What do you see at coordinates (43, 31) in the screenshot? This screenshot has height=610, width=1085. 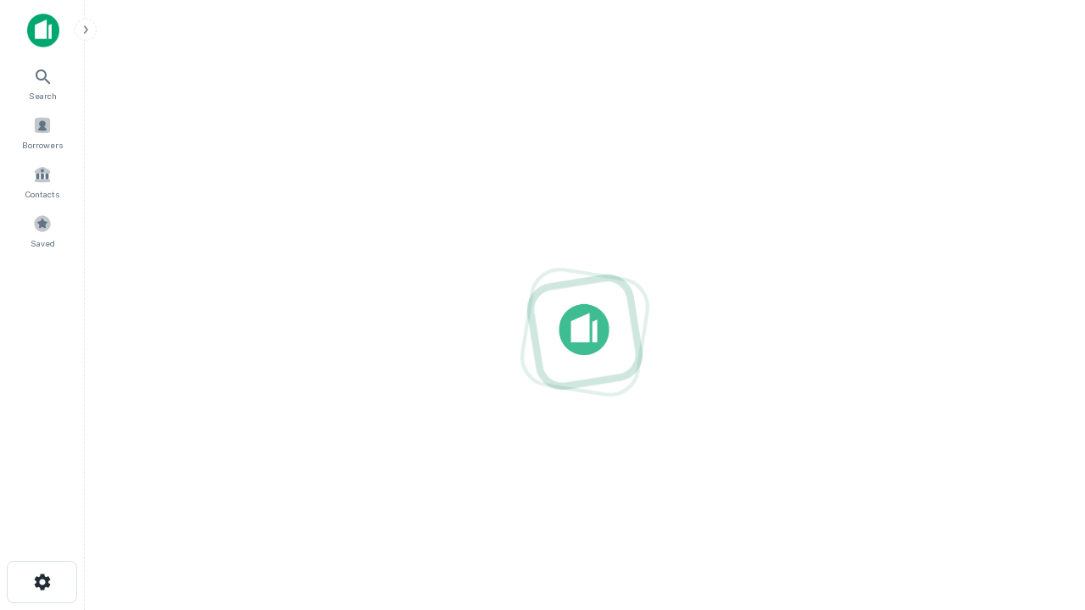 I see `img: capitalize-icon.png` at bounding box center [43, 31].